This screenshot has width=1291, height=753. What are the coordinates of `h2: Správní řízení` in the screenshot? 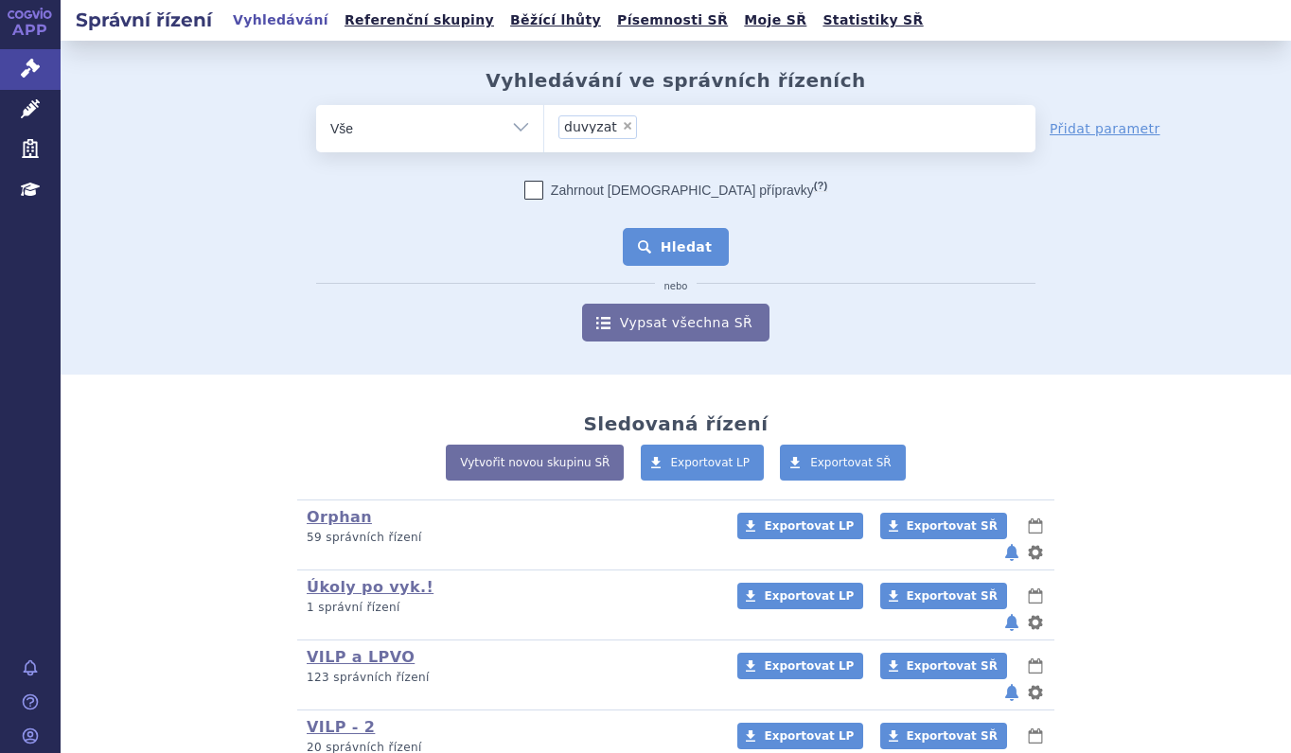 It's located at (144, 20).